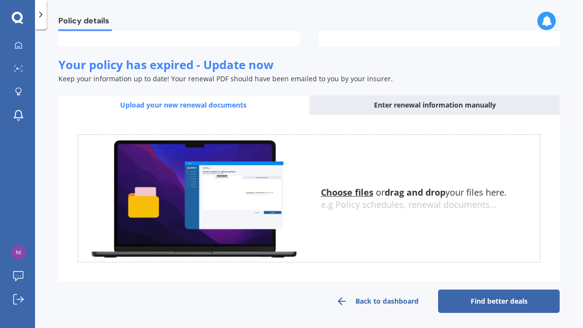 The width and height of the screenshot is (583, 328). What do you see at coordinates (499, 301) in the screenshot?
I see `a: Find better deals` at bounding box center [499, 301].